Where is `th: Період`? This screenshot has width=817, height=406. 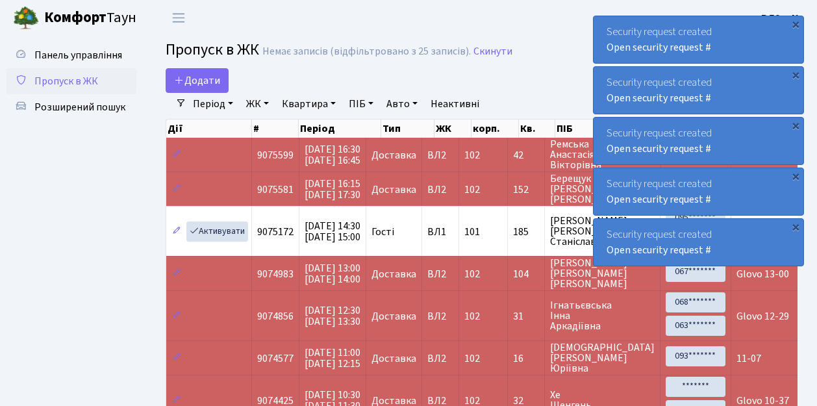
th: Період is located at coordinates (340, 129).